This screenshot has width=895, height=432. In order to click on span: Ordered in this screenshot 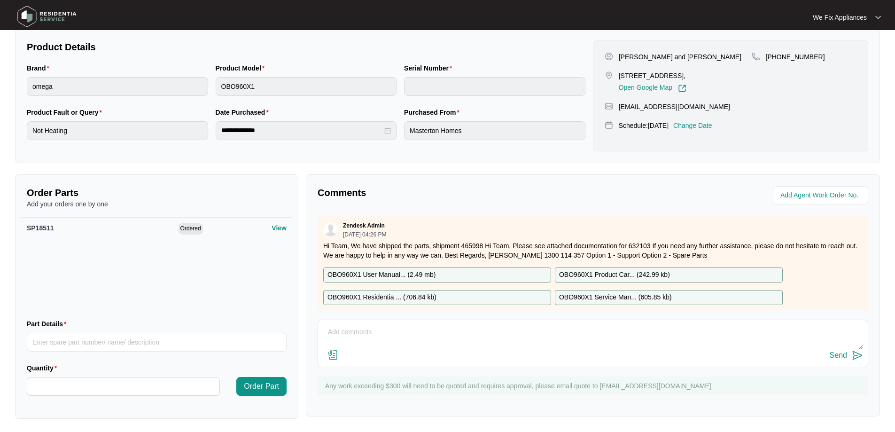, I will do `click(191, 229)`.